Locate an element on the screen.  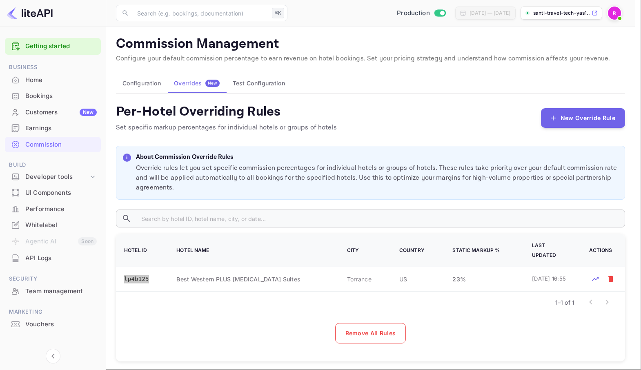
div: Performance is located at coordinates (61, 209).